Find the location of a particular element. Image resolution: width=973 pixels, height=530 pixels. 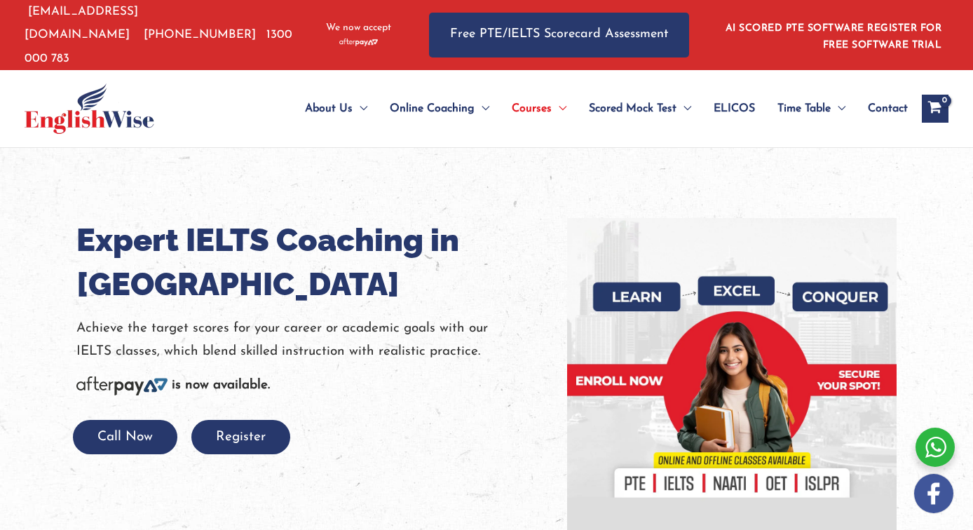

span: Scored Mock Test is located at coordinates (632, 109).